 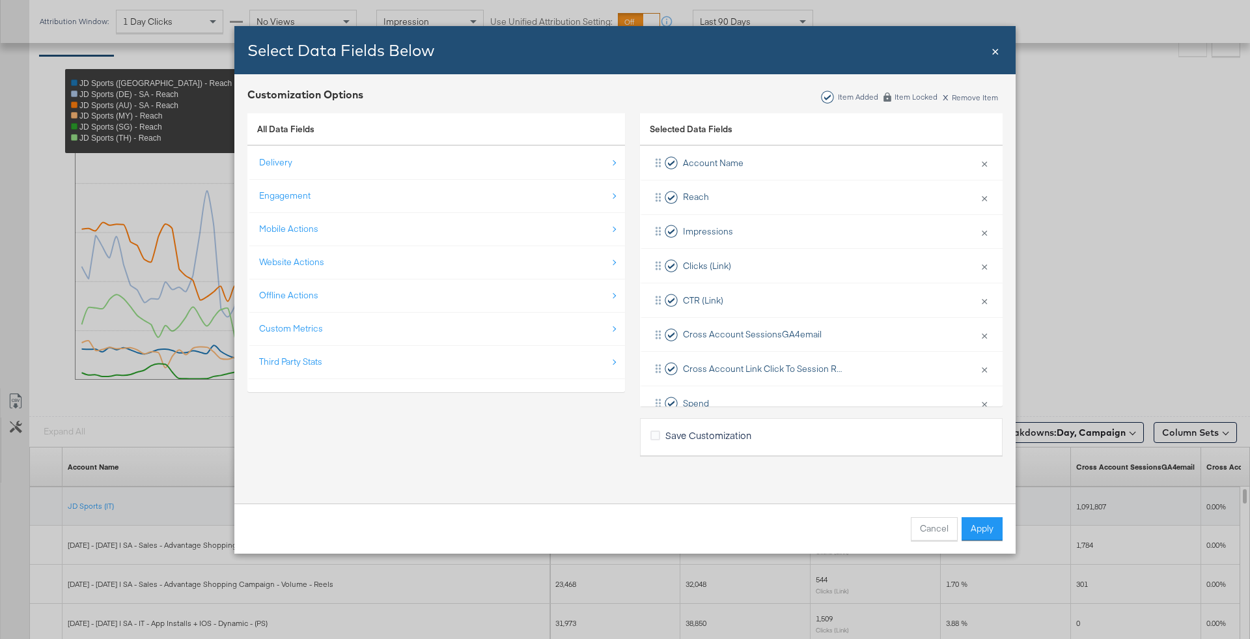 What do you see at coordinates (288, 229) in the screenshot?
I see `div: Mobile Actions` at bounding box center [288, 229].